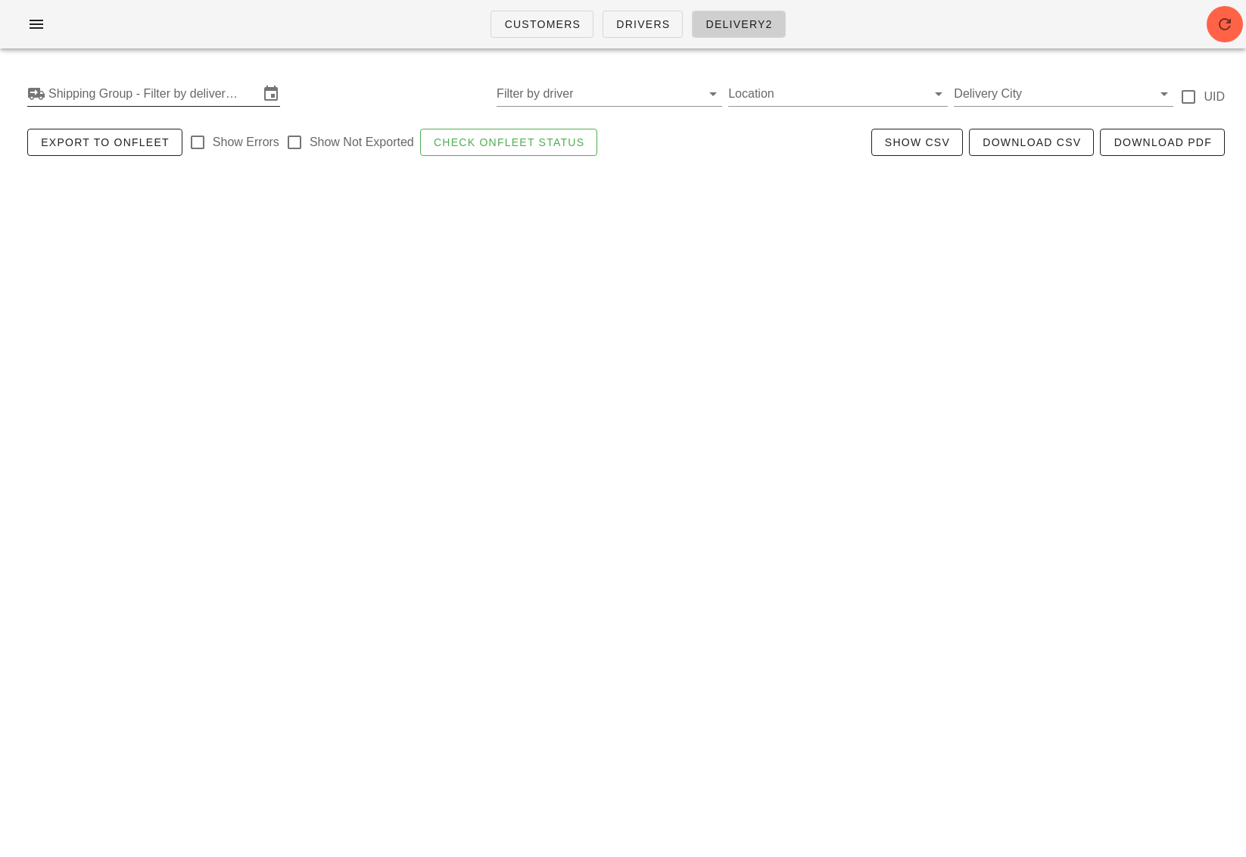  What do you see at coordinates (362, 142) in the screenshot?
I see `label: Show Not Exported` at bounding box center [362, 142].